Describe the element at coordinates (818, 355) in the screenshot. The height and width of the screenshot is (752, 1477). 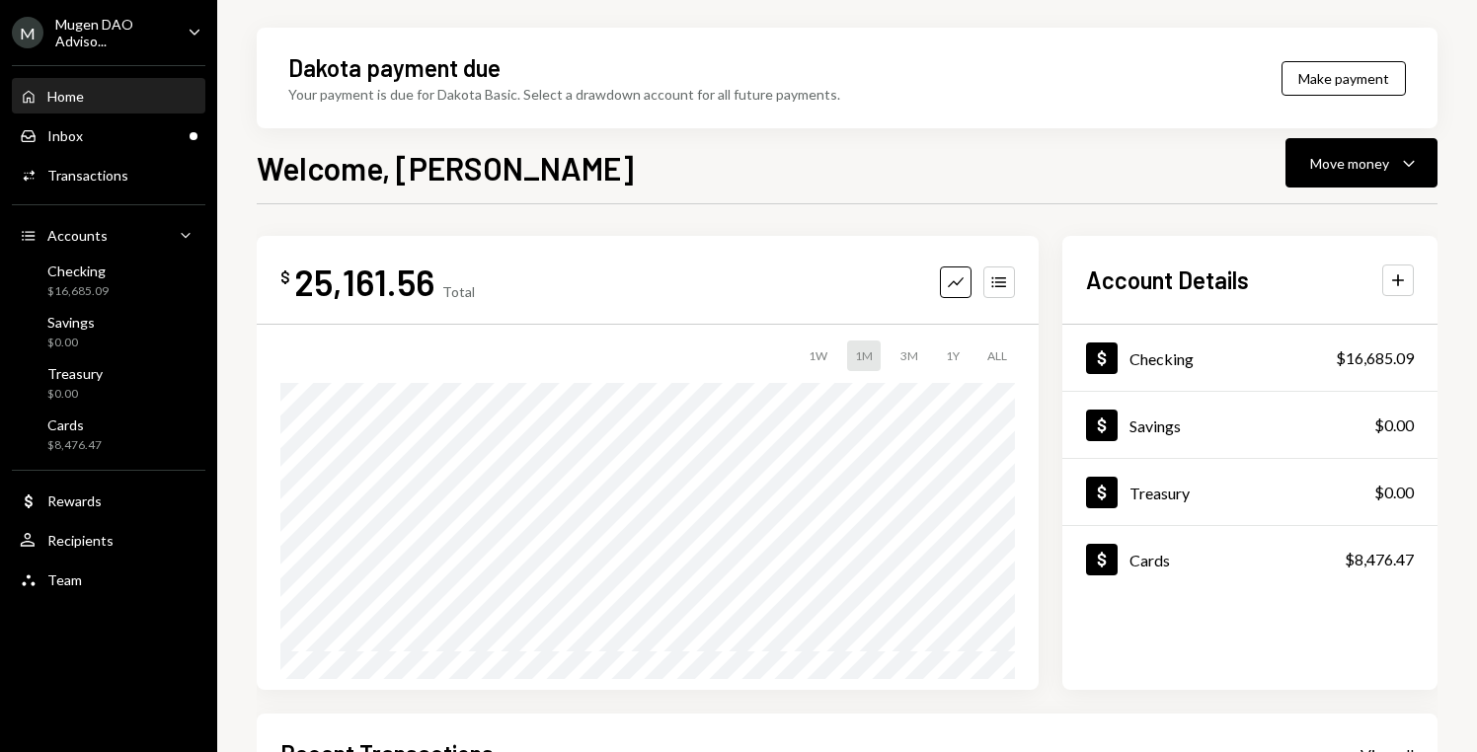
I see `div: 1W` at that location.